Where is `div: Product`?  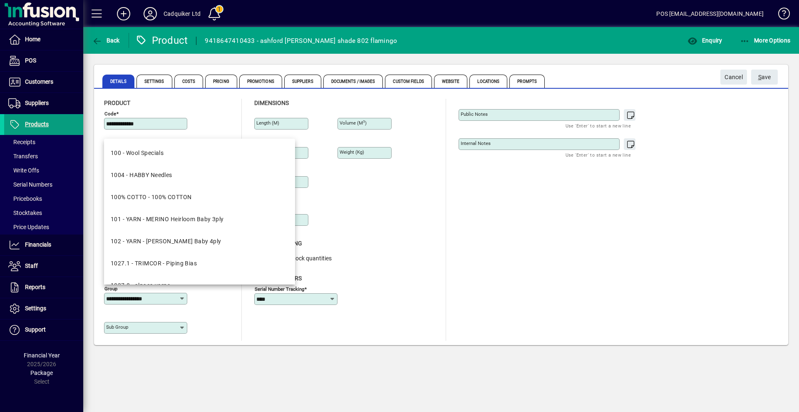
div: Product is located at coordinates (162, 40).